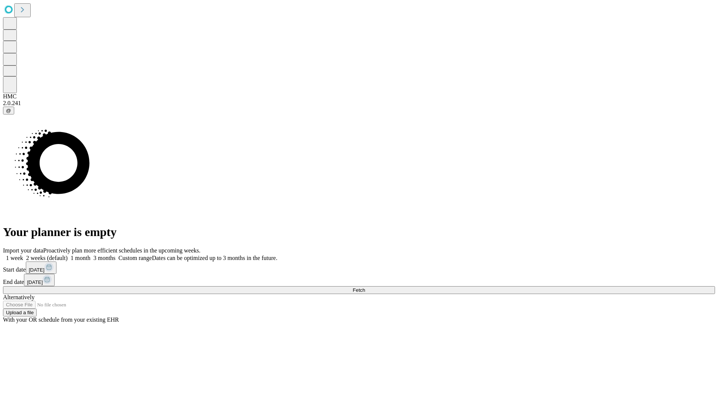  What do you see at coordinates (19, 297) in the screenshot?
I see `span: Alternatively` at bounding box center [19, 297].